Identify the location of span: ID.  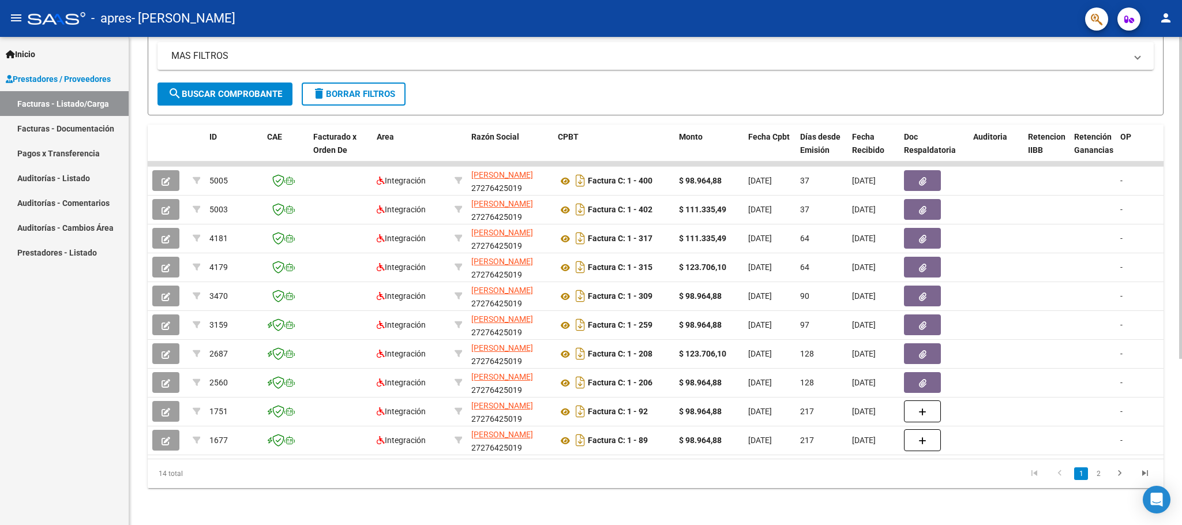
(213, 137).